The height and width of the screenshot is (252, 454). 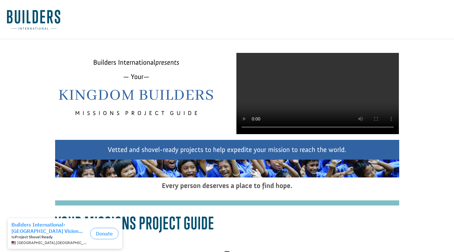 What do you see at coordinates (136, 76) in the screenshot?
I see `span: — Your—` at bounding box center [136, 76].